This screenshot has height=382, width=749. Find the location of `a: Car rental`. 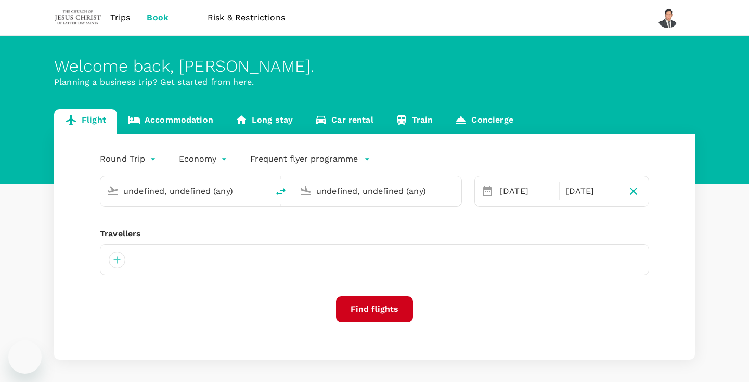

a: Car rental is located at coordinates (344, 122).